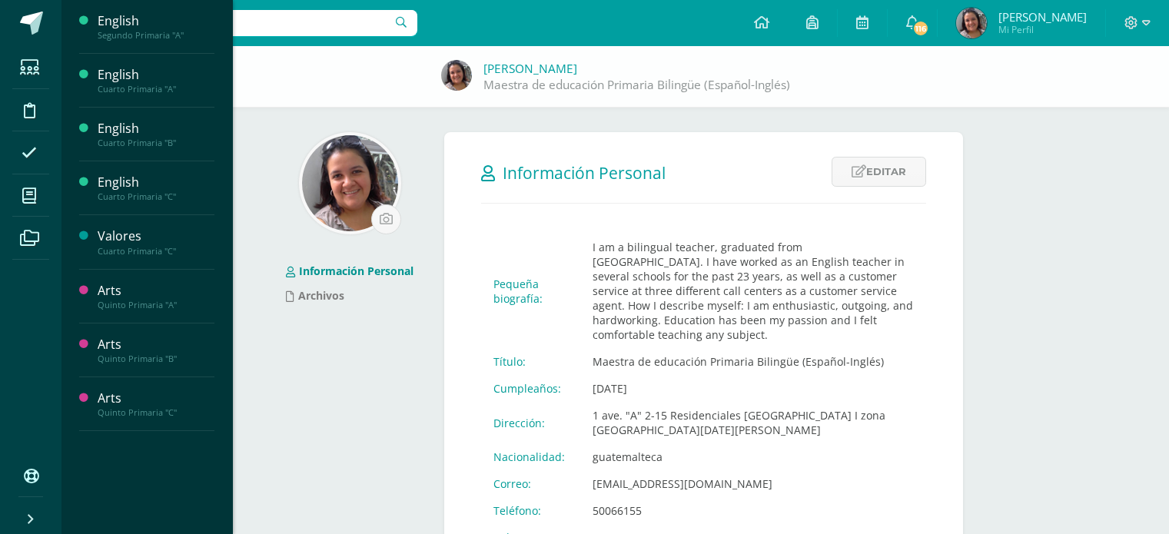  Describe the element at coordinates (156, 188) in the screenshot. I see `a: EnglishCuarto Primaria "C"` at that location.